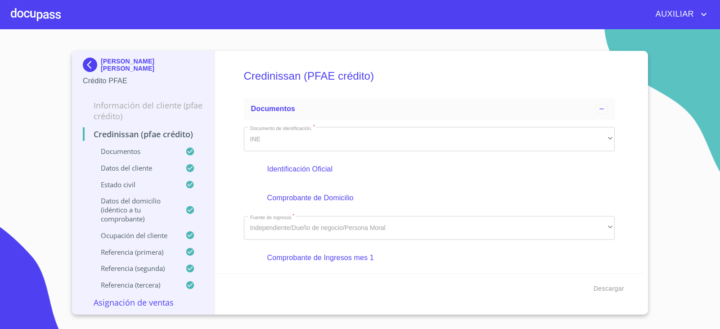  I want to click on div: Documentos, so click(429, 109).